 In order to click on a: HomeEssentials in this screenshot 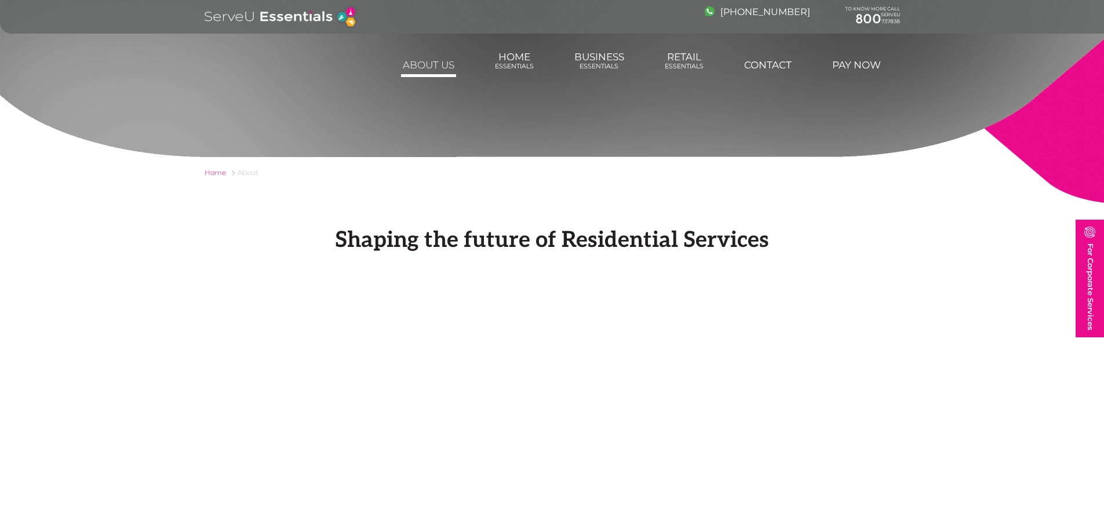, I will do `click(514, 61)`.